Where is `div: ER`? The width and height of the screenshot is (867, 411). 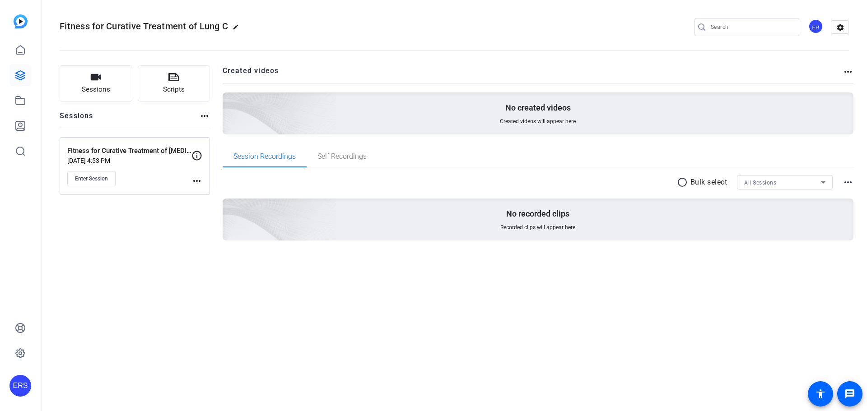
div: ER is located at coordinates (816, 26).